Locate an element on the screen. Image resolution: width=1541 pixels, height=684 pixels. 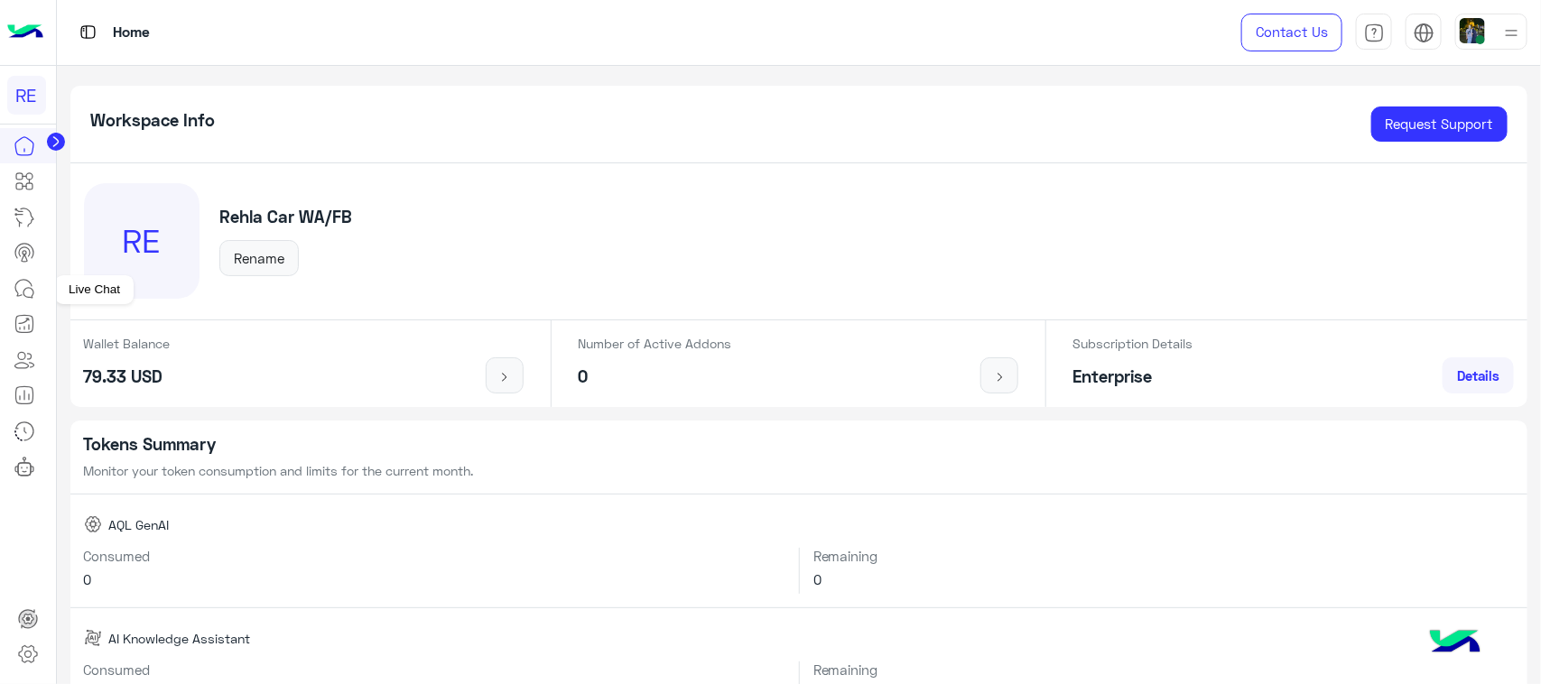
img: Logo is located at coordinates (25, 32).